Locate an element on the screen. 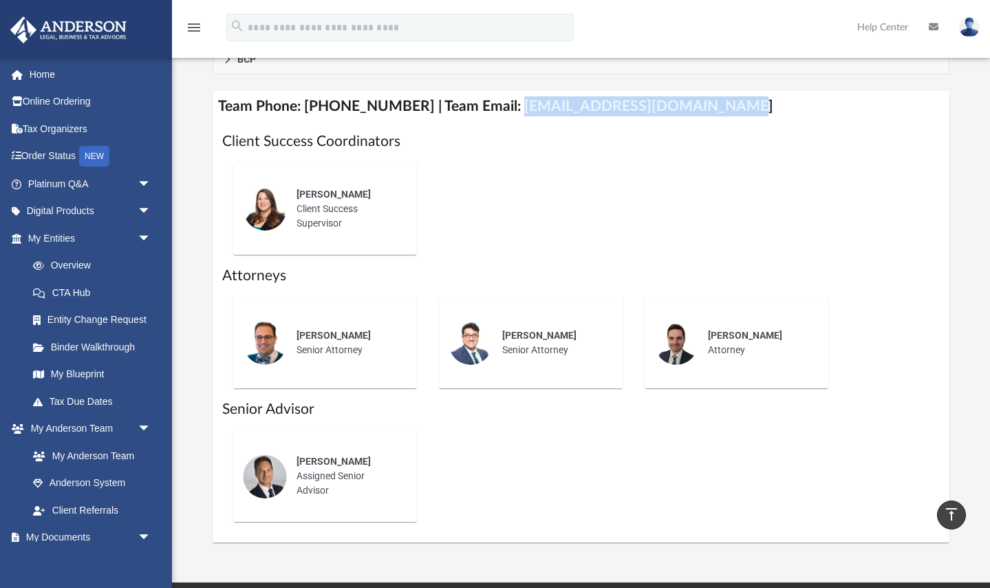 This screenshot has width=990, height=588. h1: Senior Advisor is located at coordinates (581, 409).